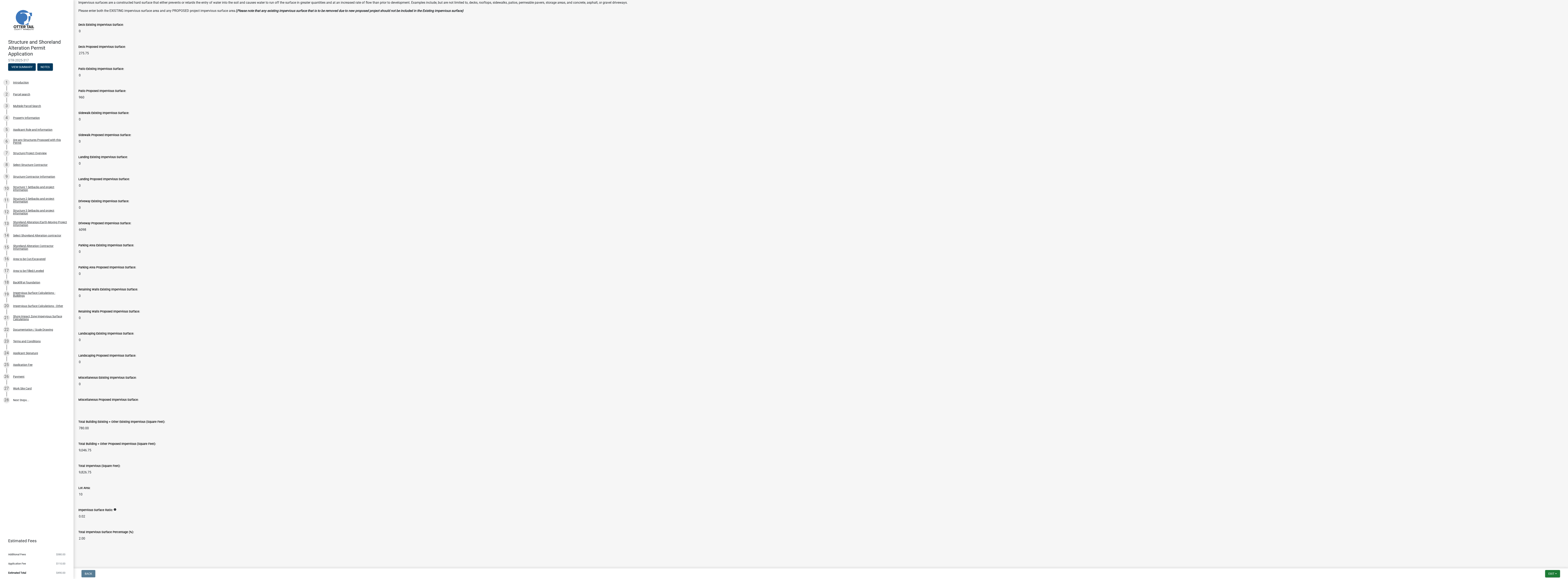 The image size is (1568, 579). I want to click on div: 1, so click(7, 82).